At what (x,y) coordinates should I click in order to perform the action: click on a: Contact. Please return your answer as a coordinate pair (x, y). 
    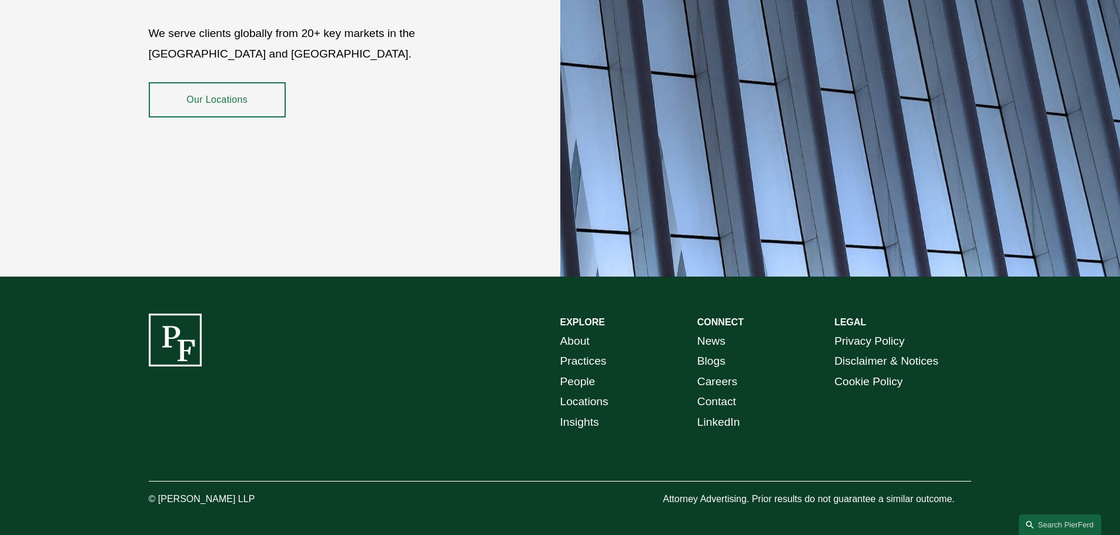
    Looking at the image, I should click on (716, 402).